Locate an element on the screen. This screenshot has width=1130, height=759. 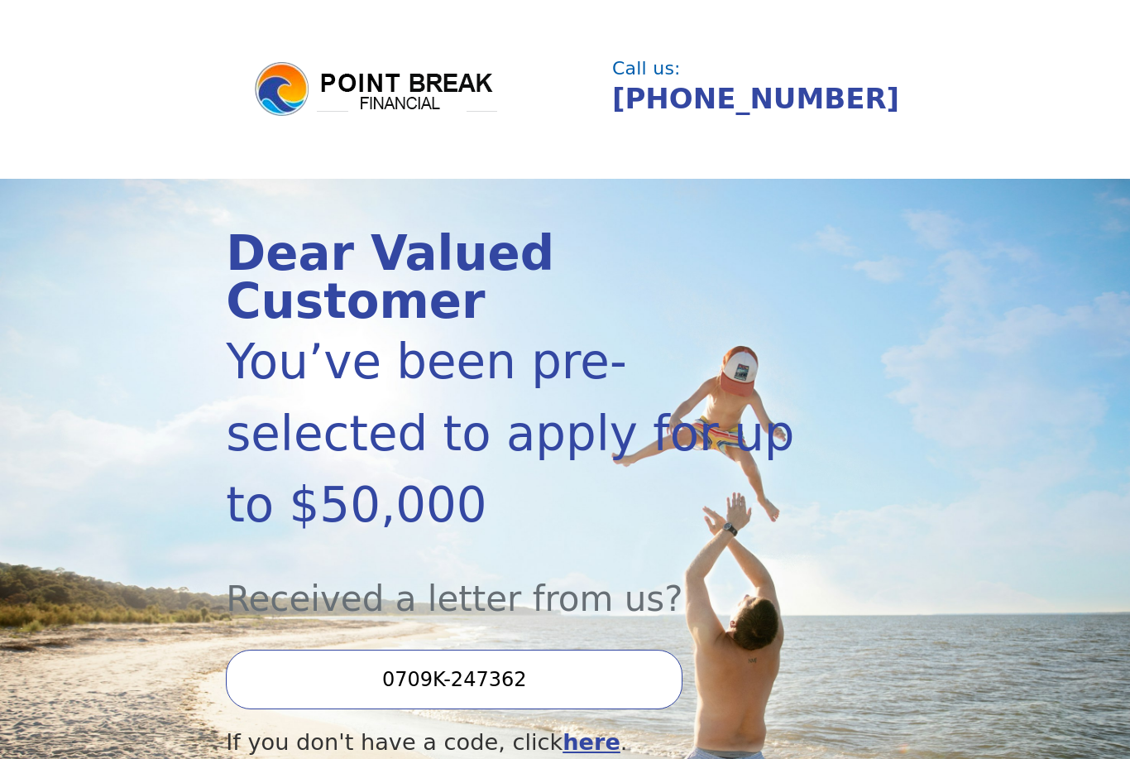
a: here is located at coordinates (592, 741).